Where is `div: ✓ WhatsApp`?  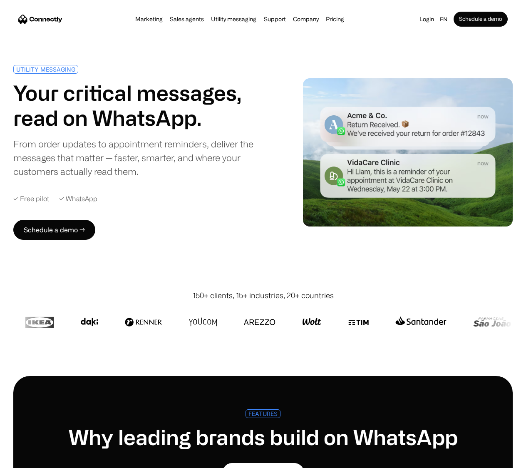 div: ✓ WhatsApp is located at coordinates (78, 198).